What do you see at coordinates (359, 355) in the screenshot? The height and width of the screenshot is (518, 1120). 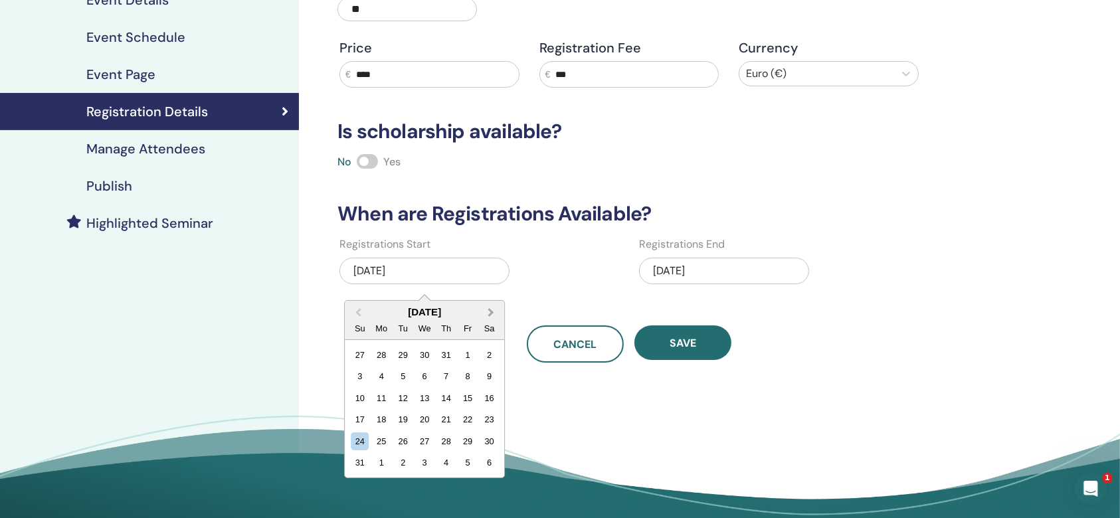 I see `div: Choose Sunday, July 27th, 2025` at bounding box center [359, 355].